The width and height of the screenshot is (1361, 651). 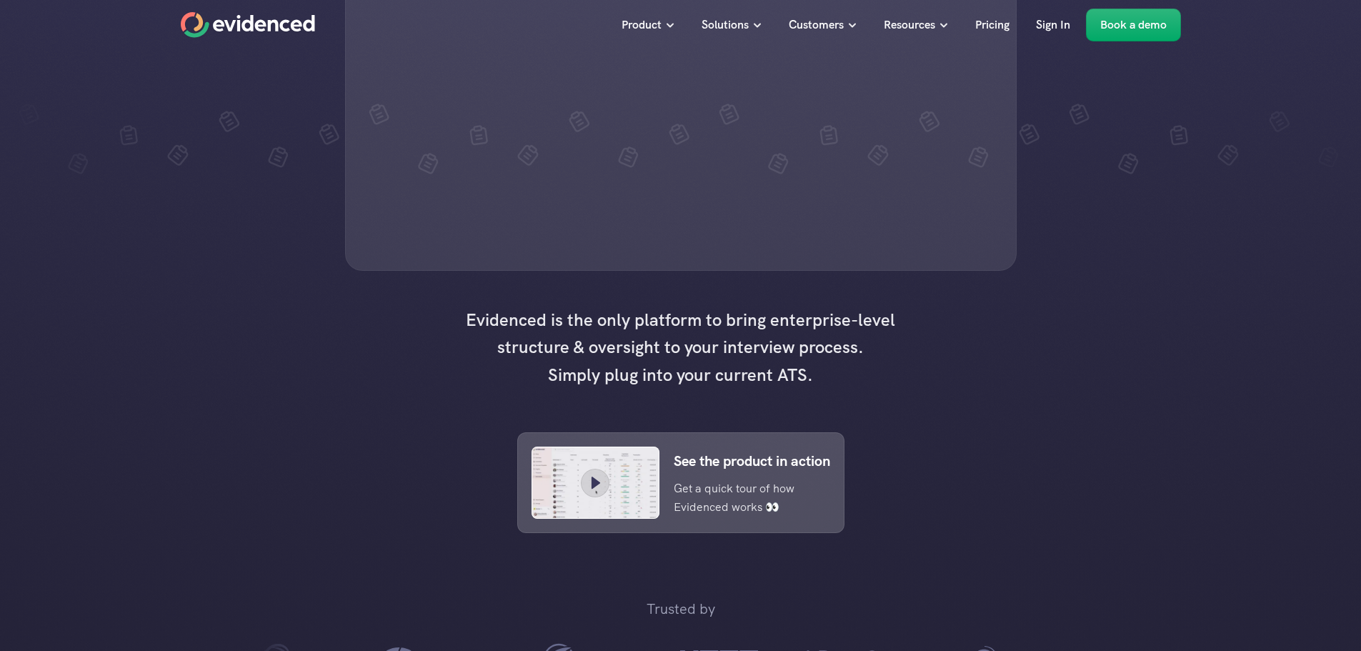 I want to click on a: Sign In, so click(x=1053, y=25).